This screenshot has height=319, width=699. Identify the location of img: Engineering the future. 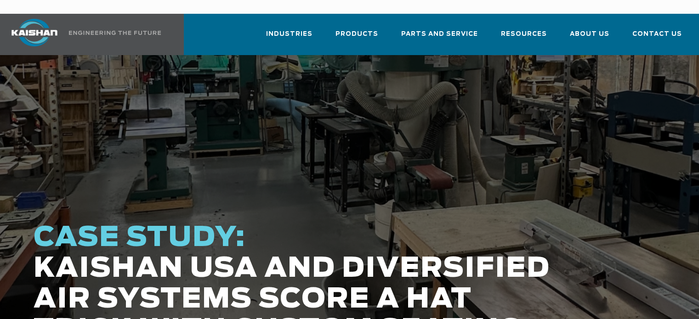
(115, 33).